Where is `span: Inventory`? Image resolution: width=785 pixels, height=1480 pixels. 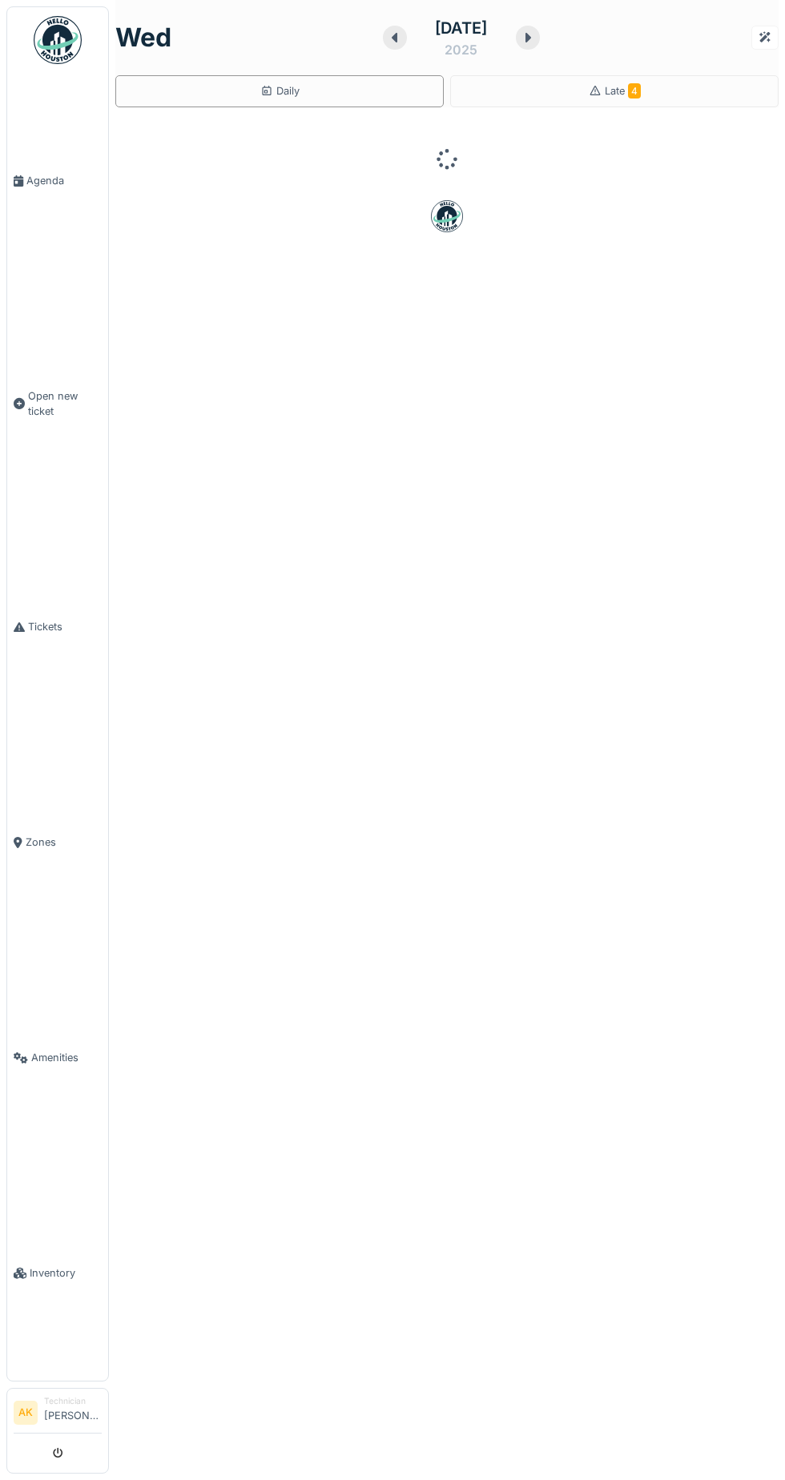 span: Inventory is located at coordinates (66, 1273).